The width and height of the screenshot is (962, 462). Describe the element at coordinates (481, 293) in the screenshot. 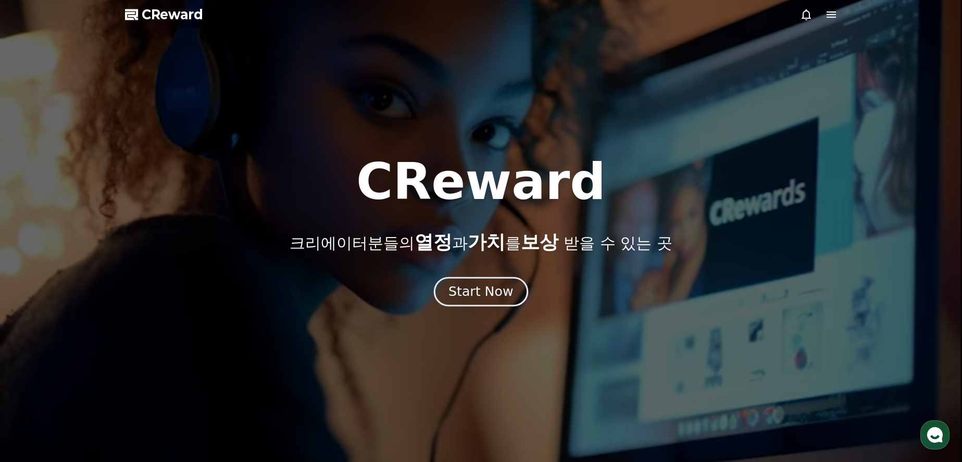

I see `a: Start Now` at that location.